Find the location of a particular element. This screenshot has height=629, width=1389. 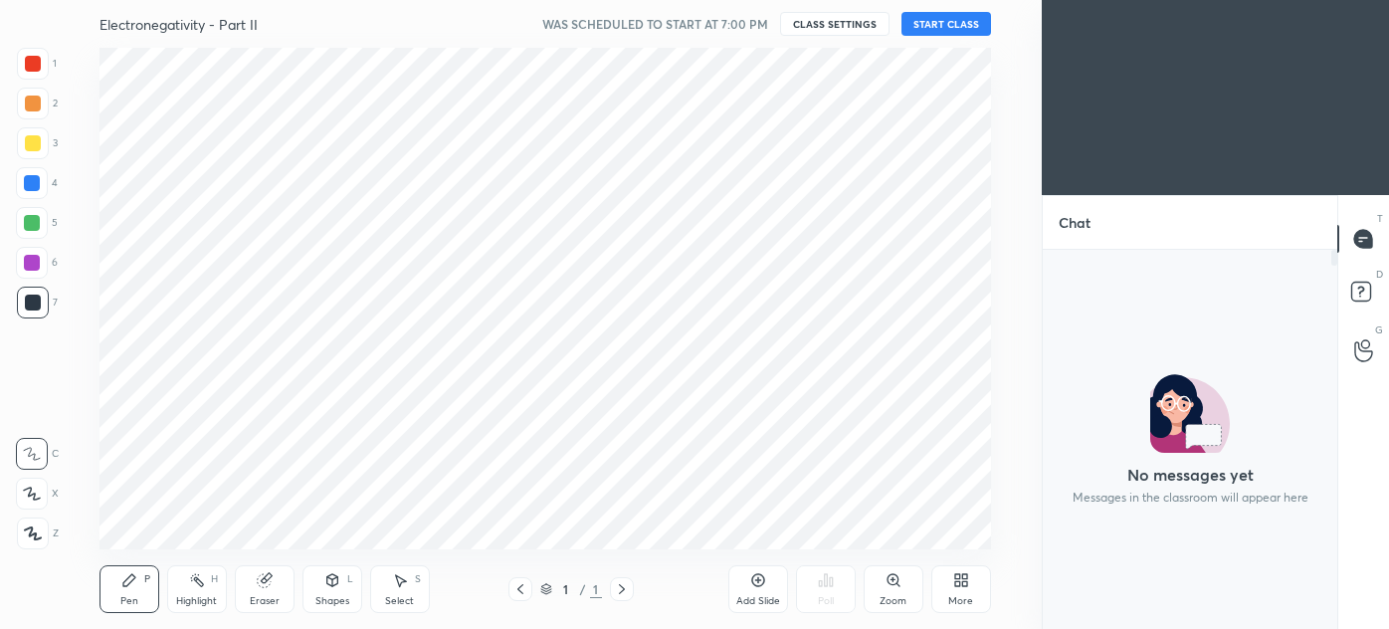

div: 2 is located at coordinates (37, 103).